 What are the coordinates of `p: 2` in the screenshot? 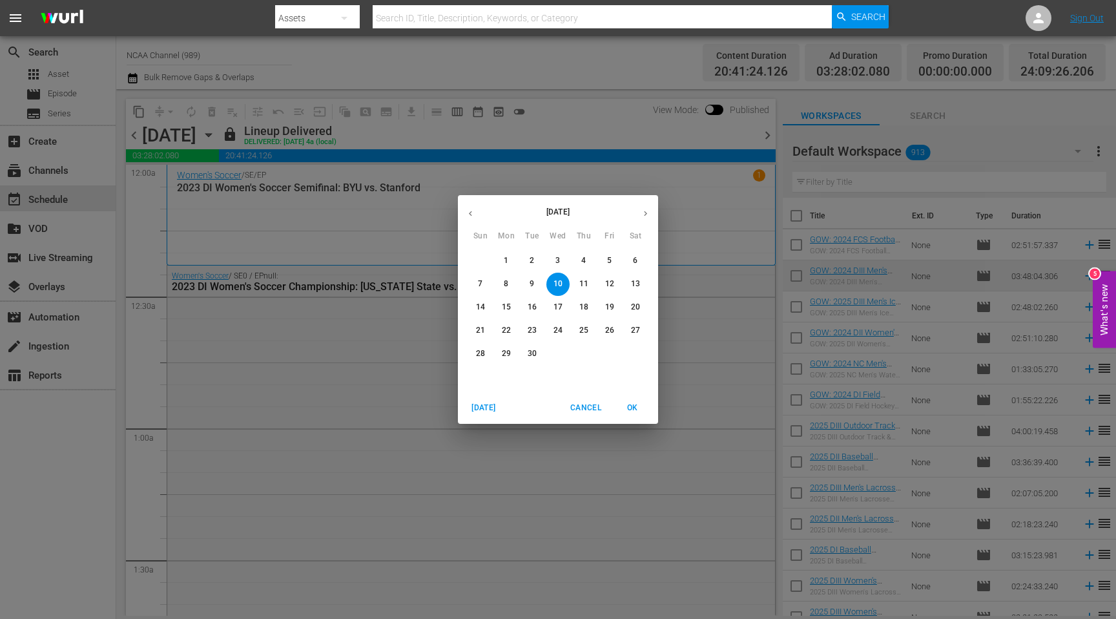 It's located at (532, 260).